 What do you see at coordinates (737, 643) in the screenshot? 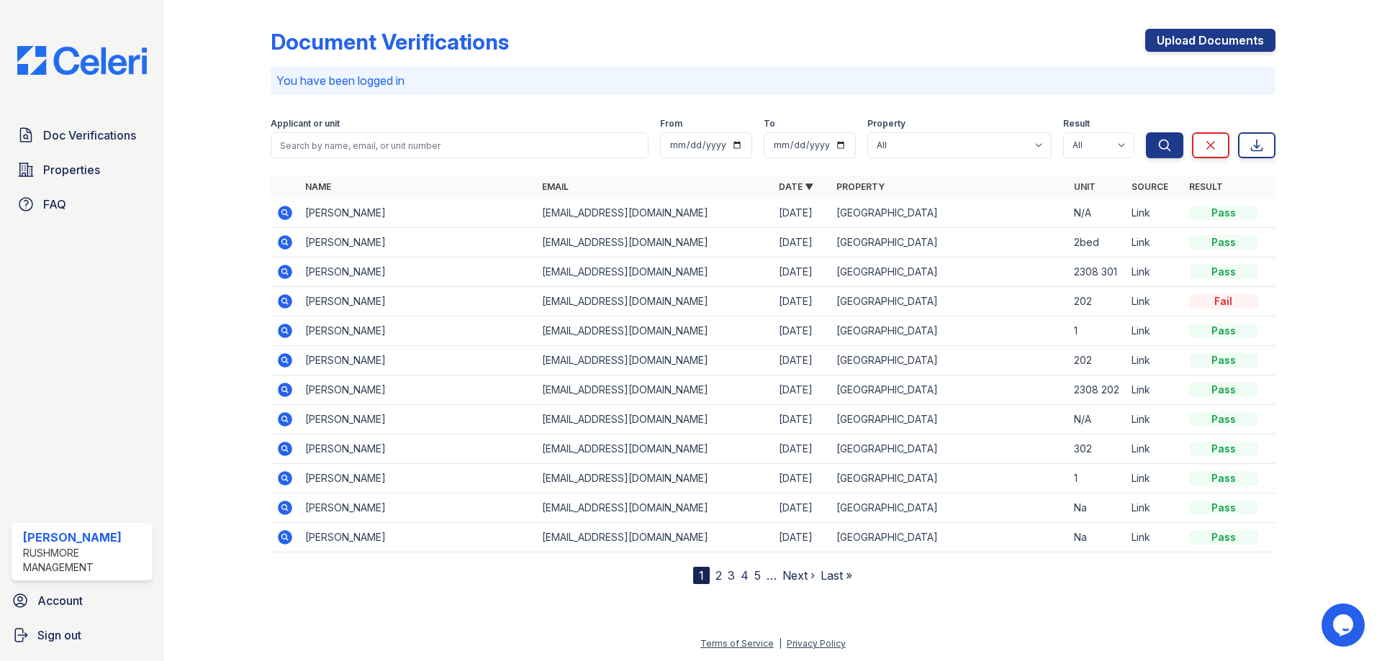
I see `a: Terms of Service` at bounding box center [737, 643].